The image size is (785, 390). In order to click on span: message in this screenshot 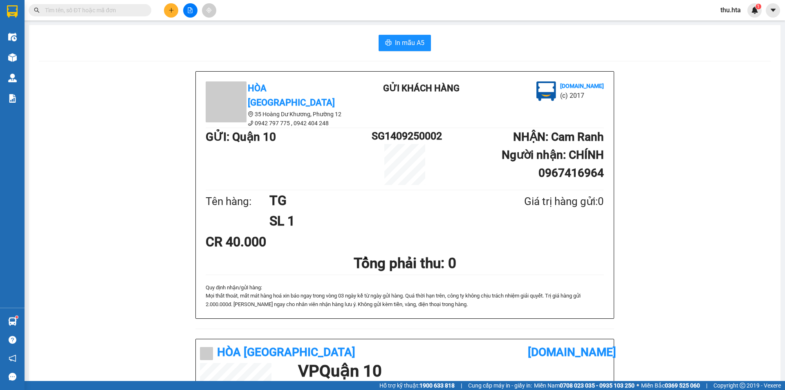, I will do `click(12, 376)`.